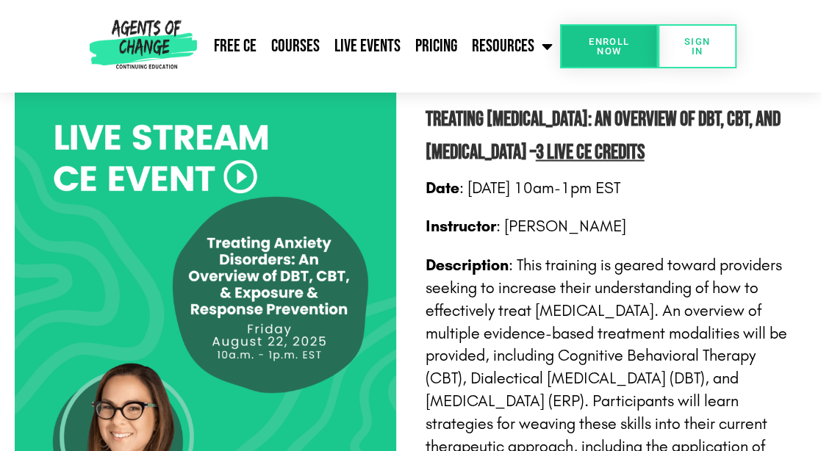 This screenshot has height=451, width=821. Describe the element at coordinates (590, 152) in the screenshot. I see `span: 3 Live CE Credits` at that location.